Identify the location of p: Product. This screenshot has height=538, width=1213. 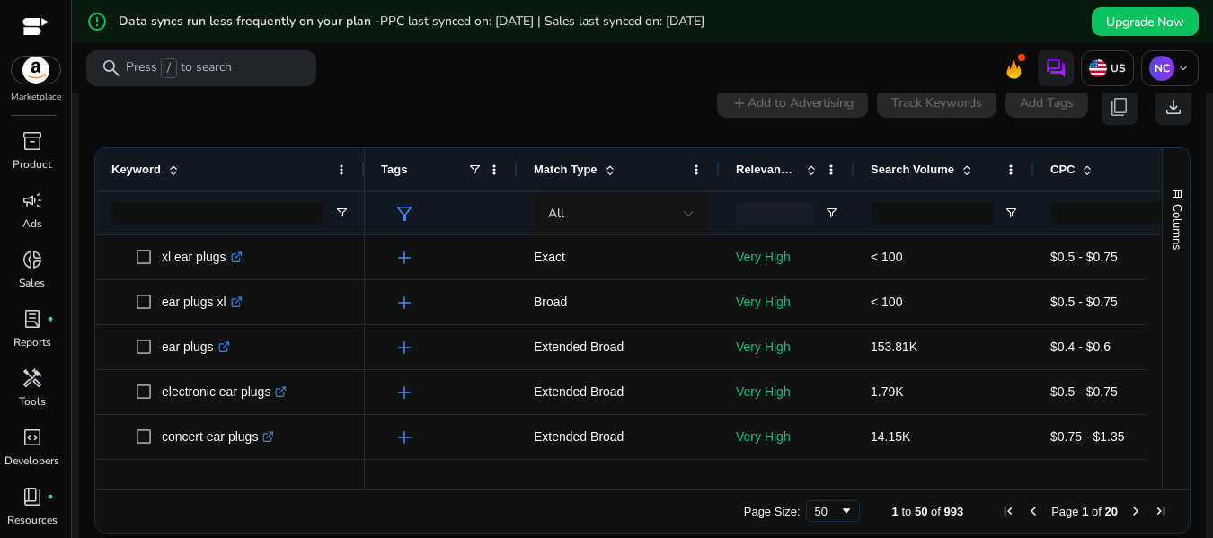
(31, 164).